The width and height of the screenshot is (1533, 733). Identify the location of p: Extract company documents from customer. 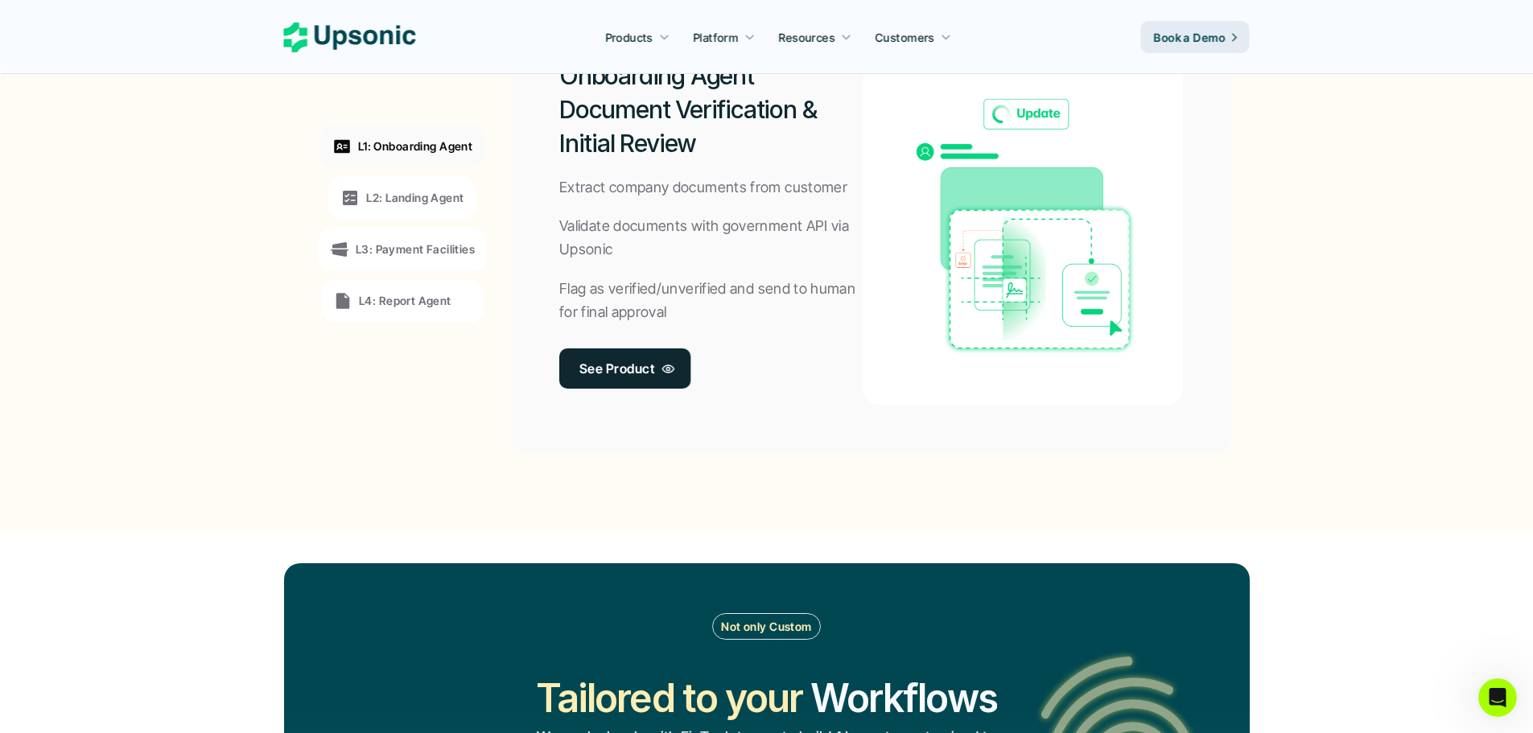
(703, 187).